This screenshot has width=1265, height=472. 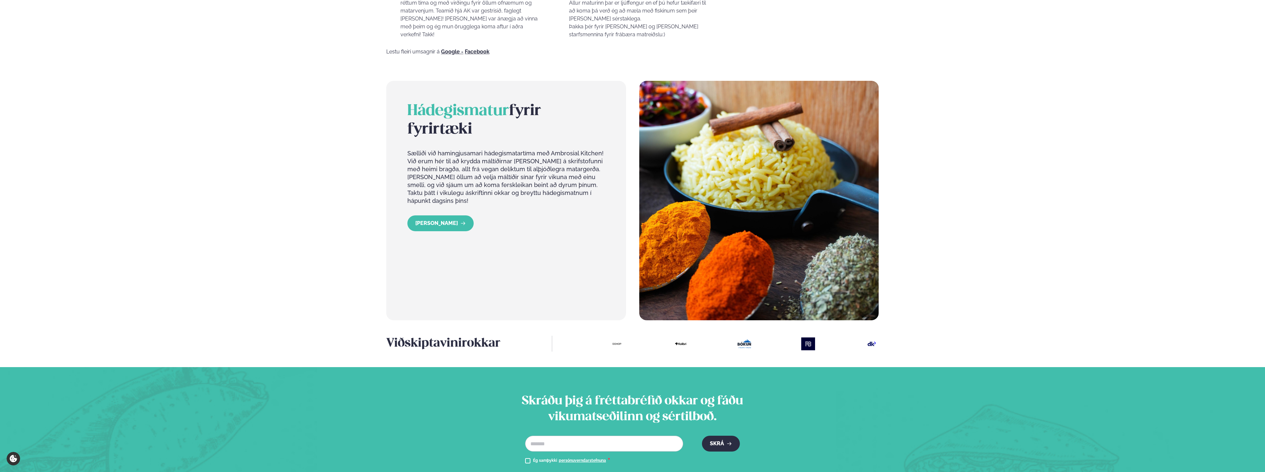 I want to click on h3: okkar, so click(x=469, y=344).